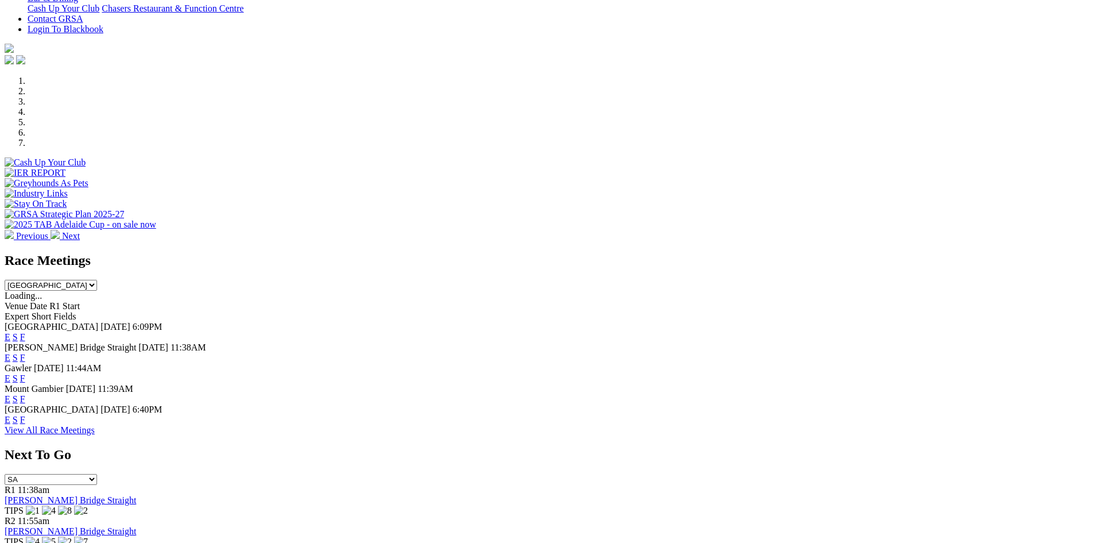 This screenshot has width=1094, height=543. Describe the element at coordinates (84, 368) in the screenshot. I see `span: 11:44AM` at that location.